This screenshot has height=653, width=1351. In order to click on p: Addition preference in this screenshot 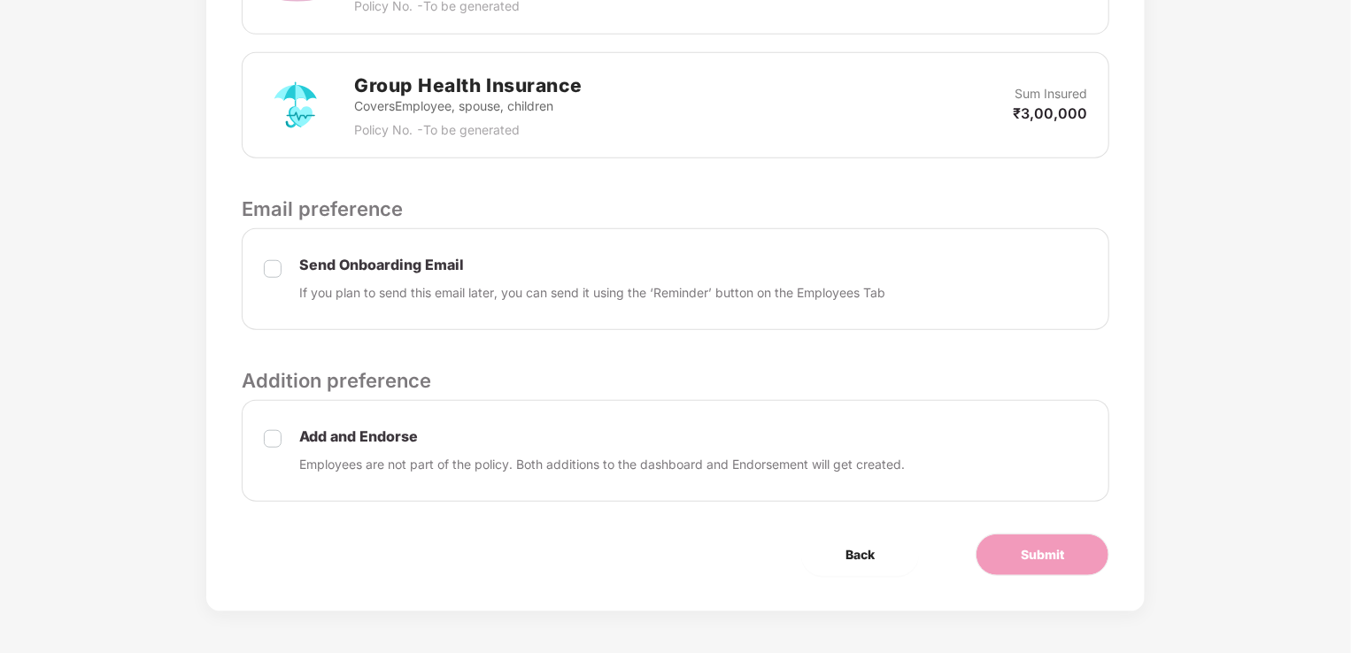, I will do `click(675, 381)`.